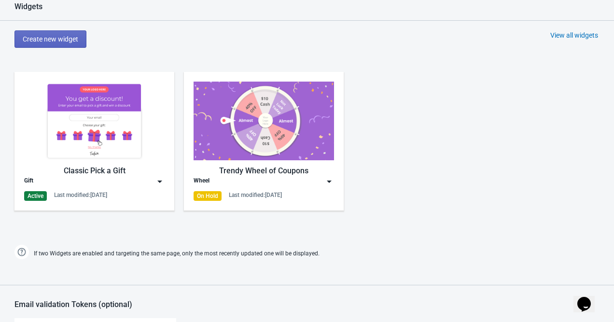 The height and width of the screenshot is (322, 614). Describe the element at coordinates (264, 121) in the screenshot. I see `img: trendy_game.png` at that location.